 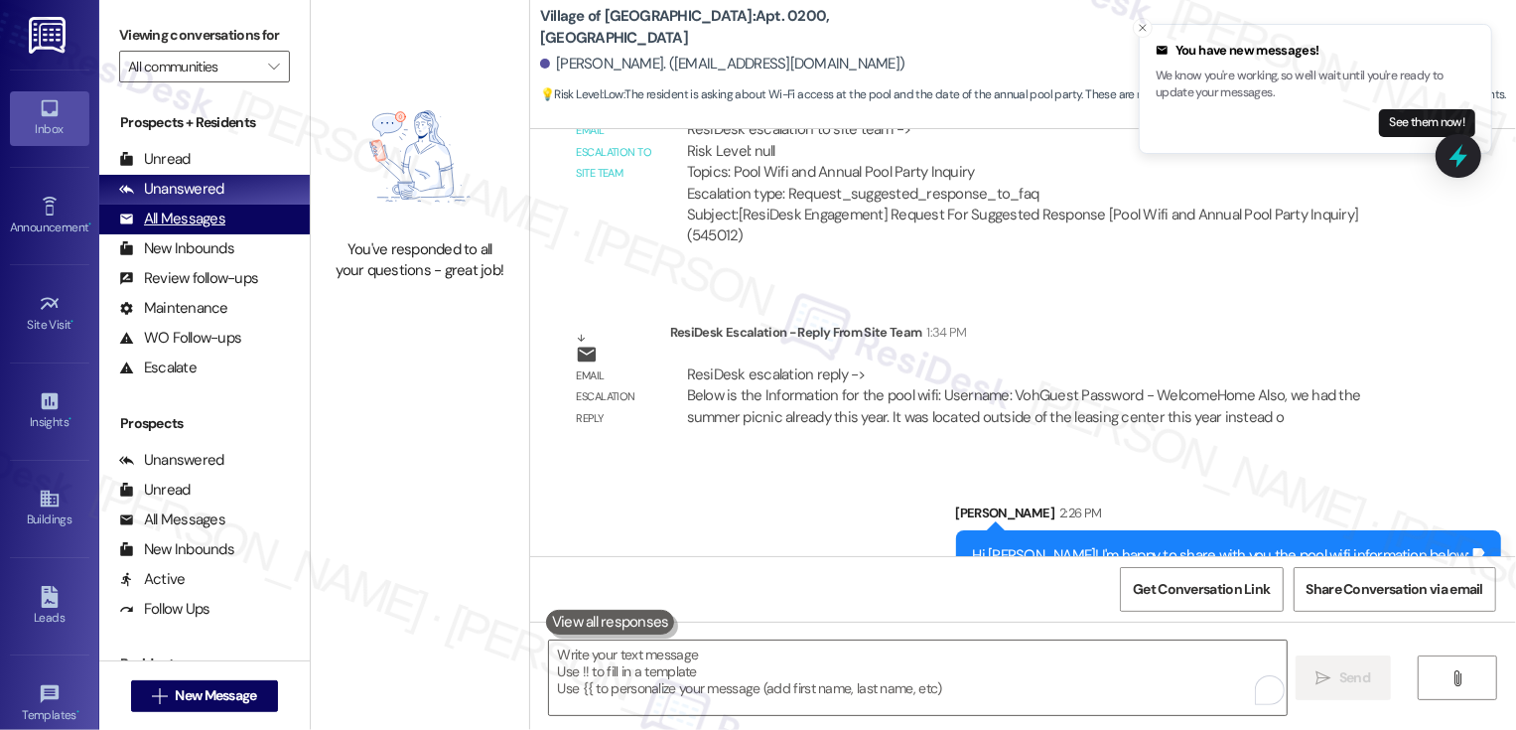 I want to click on button: Share Conversation via email, so click(x=1395, y=589).